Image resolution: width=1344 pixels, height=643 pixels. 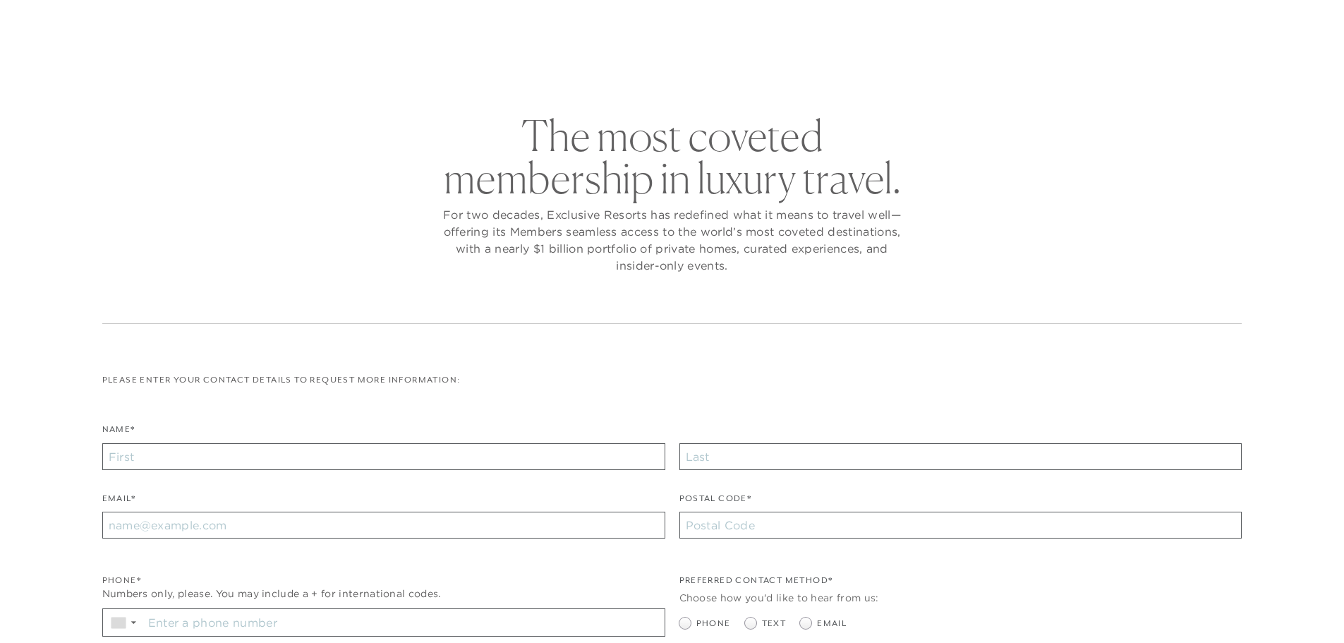 I want to click on div: Numbers only, please. You may include a + for international codes., so click(x=384, y=593).